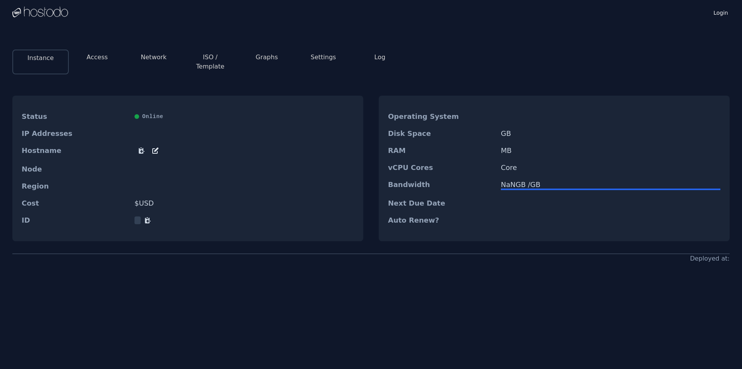 The height and width of the screenshot is (369, 742). What do you see at coordinates (244, 116) in the screenshot?
I see `div: Online` at bounding box center [244, 116].